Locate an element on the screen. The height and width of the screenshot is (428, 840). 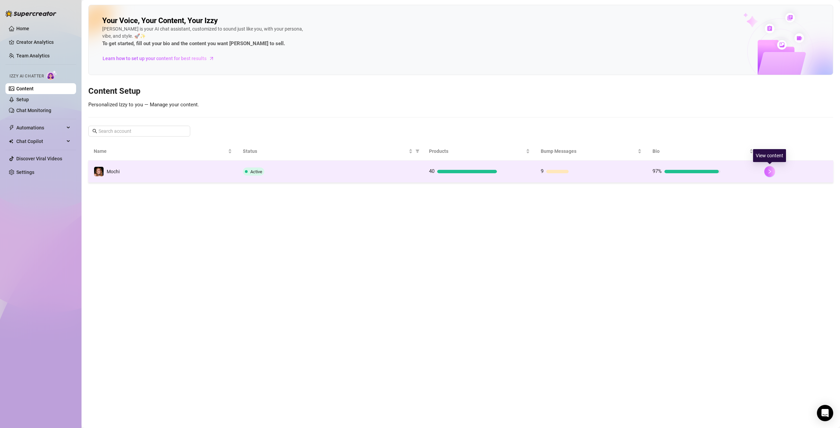
th: Bio is located at coordinates (703, 151).